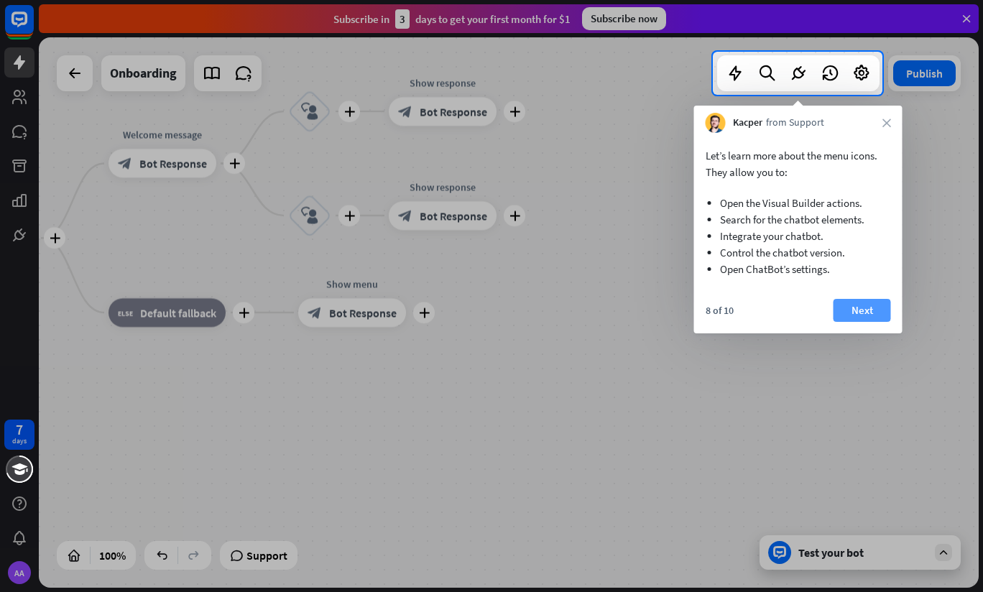 Image resolution: width=983 pixels, height=592 pixels. Describe the element at coordinates (799, 203) in the screenshot. I see `li: Open the Visual Builder actions.` at that location.